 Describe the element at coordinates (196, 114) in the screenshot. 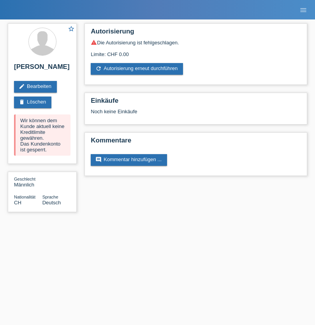

I see `div: Noch keine Einkäufe` at that location.